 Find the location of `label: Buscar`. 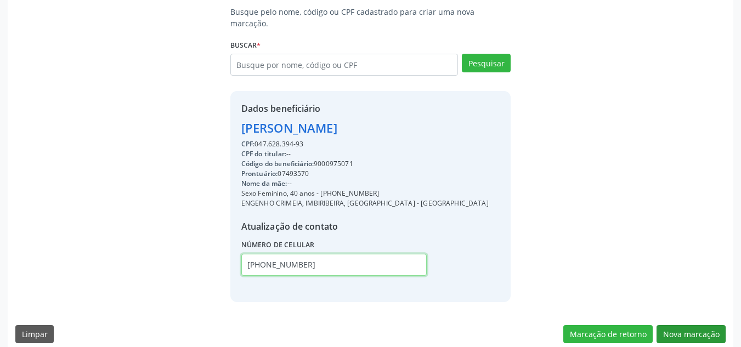

label: Buscar is located at coordinates (245, 45).